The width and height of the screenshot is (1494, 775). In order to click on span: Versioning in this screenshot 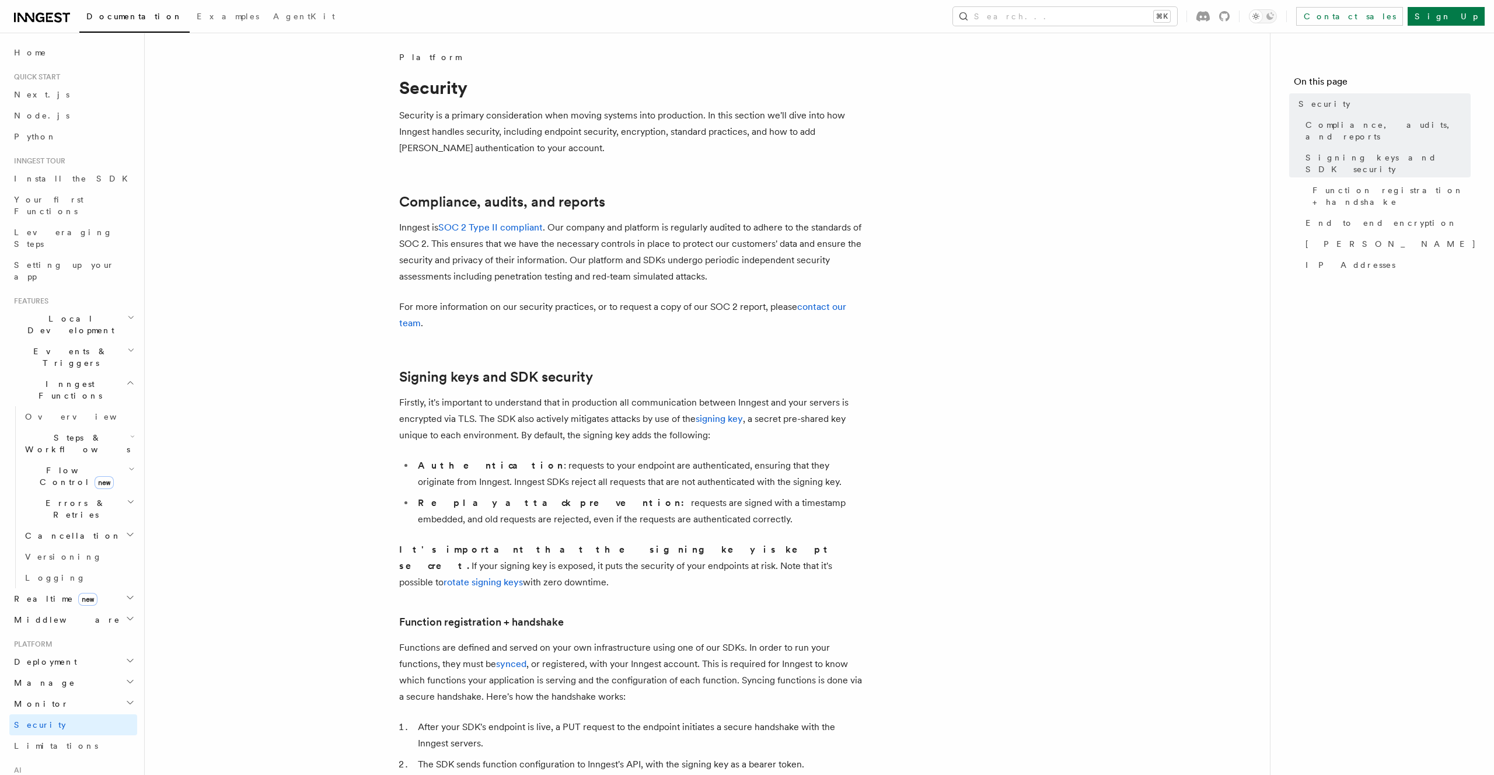, I will do `click(64, 557)`.